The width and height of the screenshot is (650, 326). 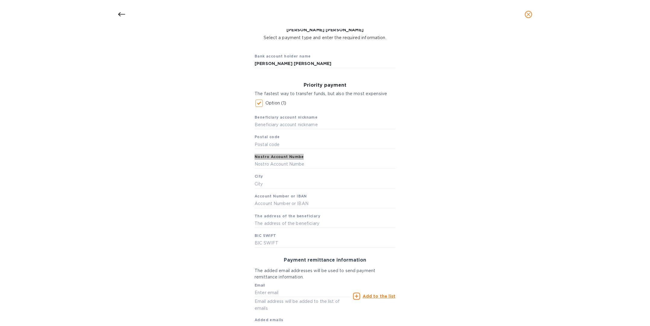 I want to click on input: BIC SWIFT, so click(x=325, y=243).